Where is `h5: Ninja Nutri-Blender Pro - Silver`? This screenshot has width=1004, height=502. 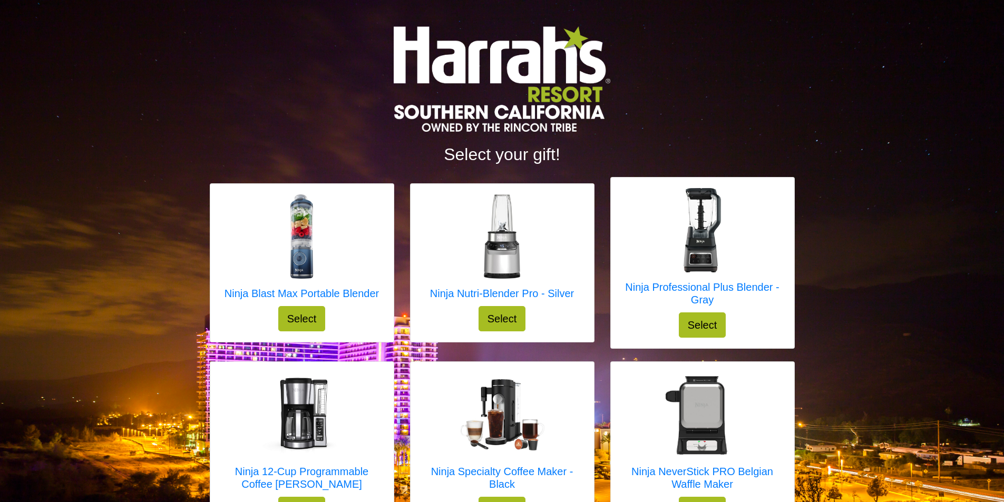
h5: Ninja Nutri-Blender Pro - Silver is located at coordinates (502, 294).